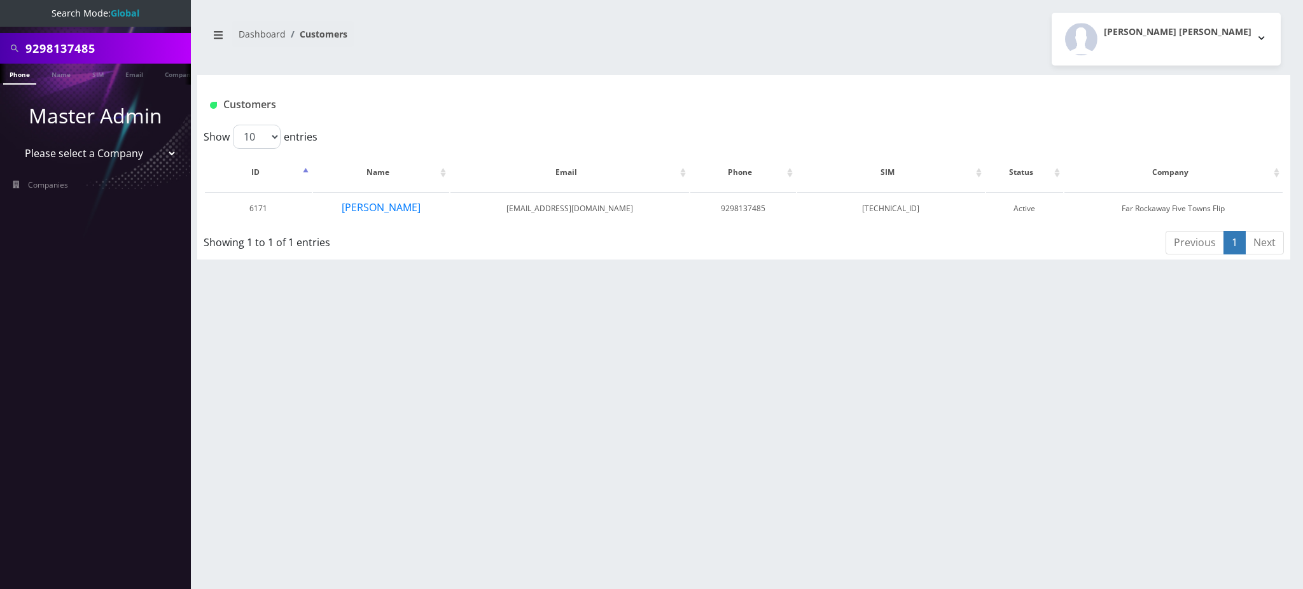  What do you see at coordinates (179, 73) in the screenshot?
I see `a: Company` at bounding box center [179, 73].